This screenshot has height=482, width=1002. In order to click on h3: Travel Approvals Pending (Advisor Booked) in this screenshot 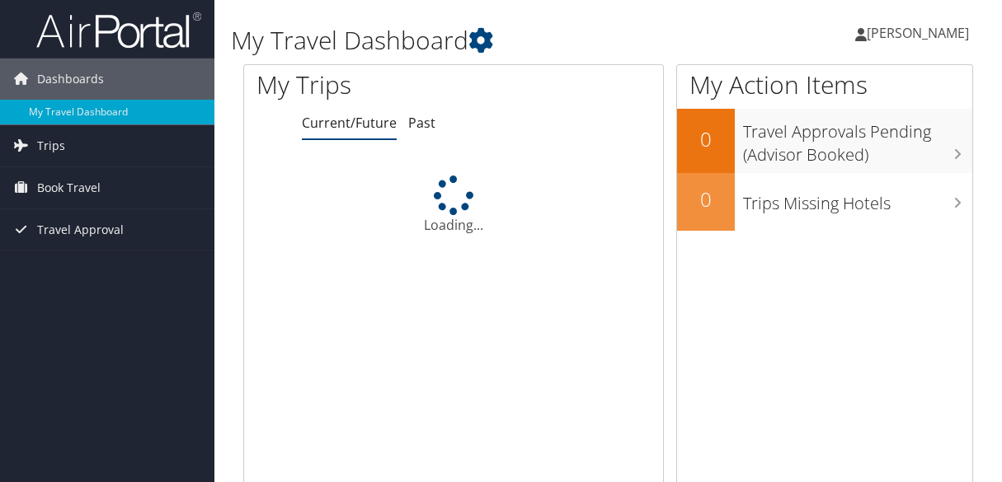, I will do `click(858, 139)`.